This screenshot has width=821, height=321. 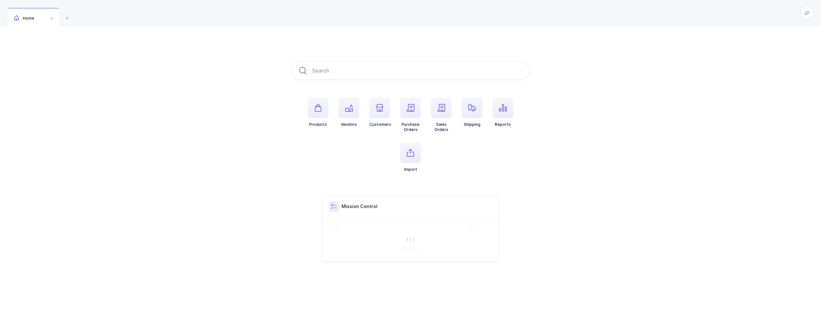 I want to click on h3: Mission Control, so click(x=359, y=206).